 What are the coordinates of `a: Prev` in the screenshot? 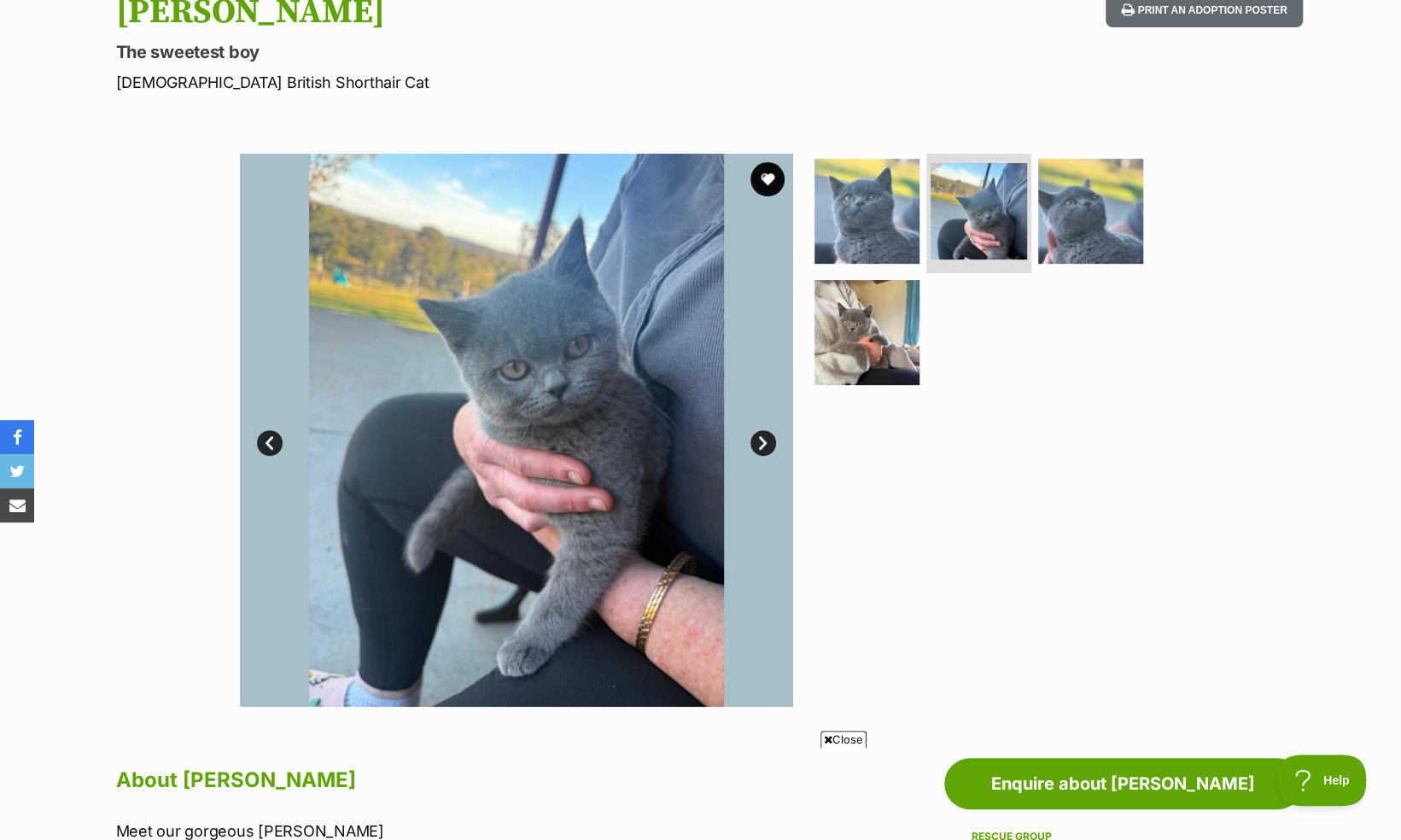 It's located at (270, 443).